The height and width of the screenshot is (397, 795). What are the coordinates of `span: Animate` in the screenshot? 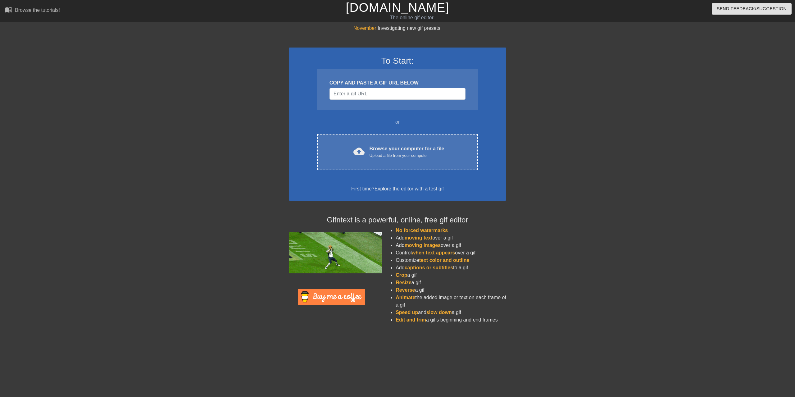 It's located at (405, 297).